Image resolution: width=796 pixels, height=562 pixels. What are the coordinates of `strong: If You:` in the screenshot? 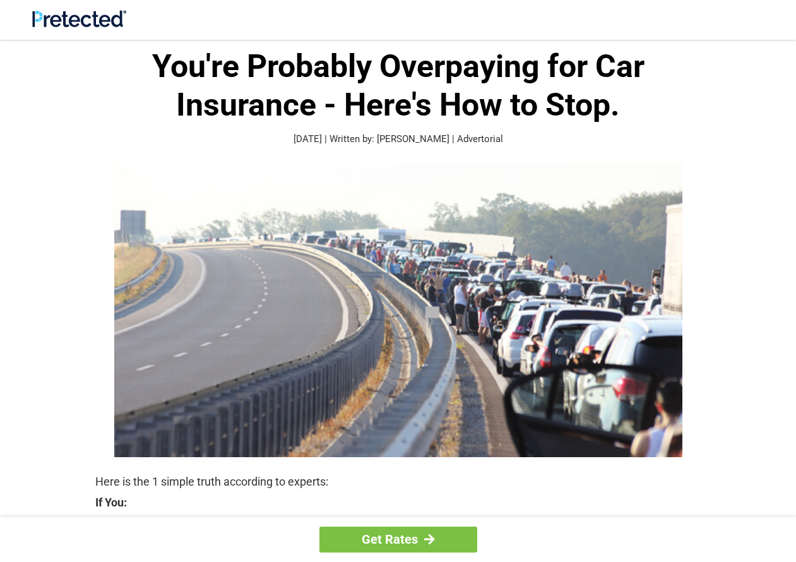 It's located at (398, 503).